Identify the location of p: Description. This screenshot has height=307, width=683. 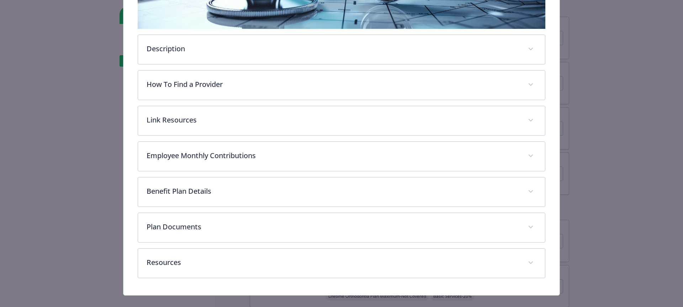
(333, 49).